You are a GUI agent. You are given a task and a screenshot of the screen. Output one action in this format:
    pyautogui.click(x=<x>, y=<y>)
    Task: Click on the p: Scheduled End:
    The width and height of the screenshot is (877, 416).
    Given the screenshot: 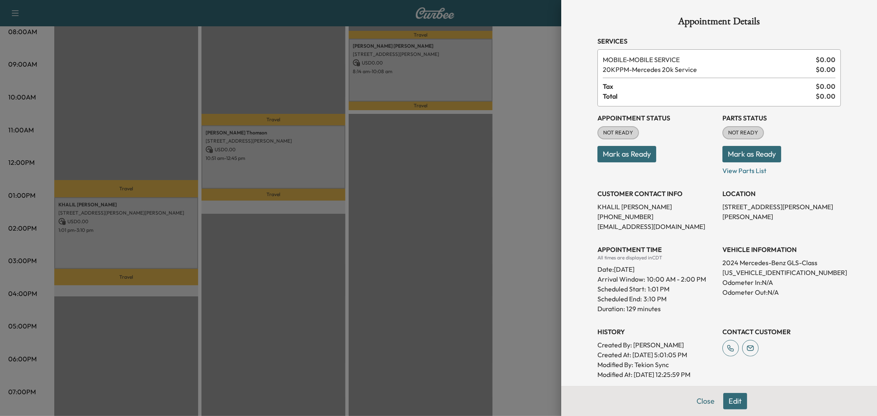 What is the action you would take?
    pyautogui.click(x=619, y=299)
    